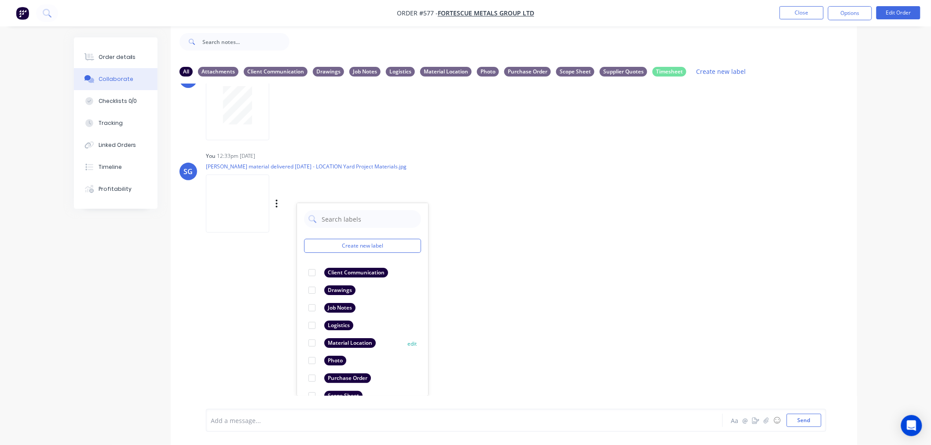 Image resolution: width=931 pixels, height=445 pixels. Describe the element at coordinates (804, 421) in the screenshot. I see `button: Send` at that location.